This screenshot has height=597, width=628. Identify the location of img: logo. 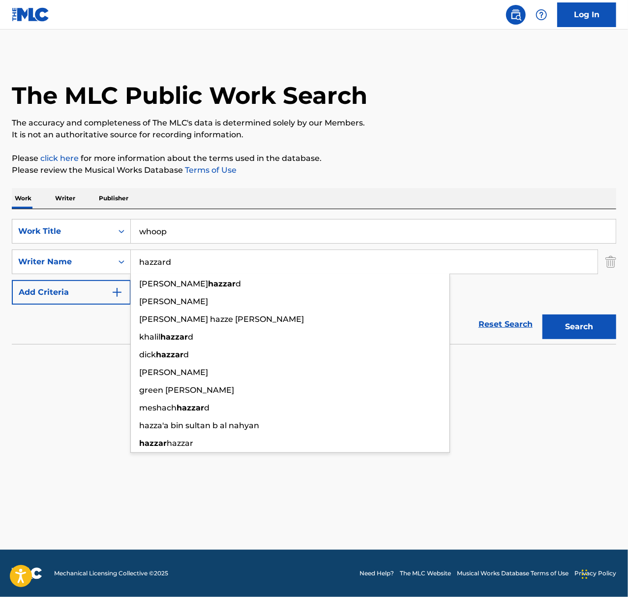
(27, 573).